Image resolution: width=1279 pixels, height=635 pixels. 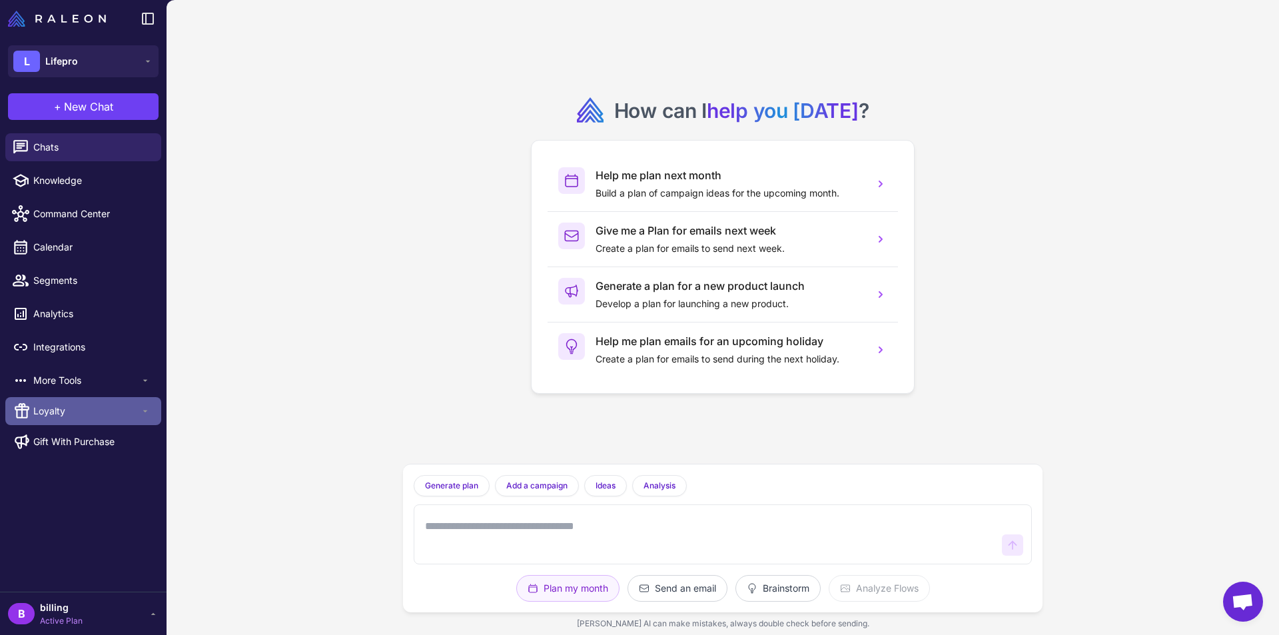 I want to click on a: Integrations, so click(x=83, y=347).